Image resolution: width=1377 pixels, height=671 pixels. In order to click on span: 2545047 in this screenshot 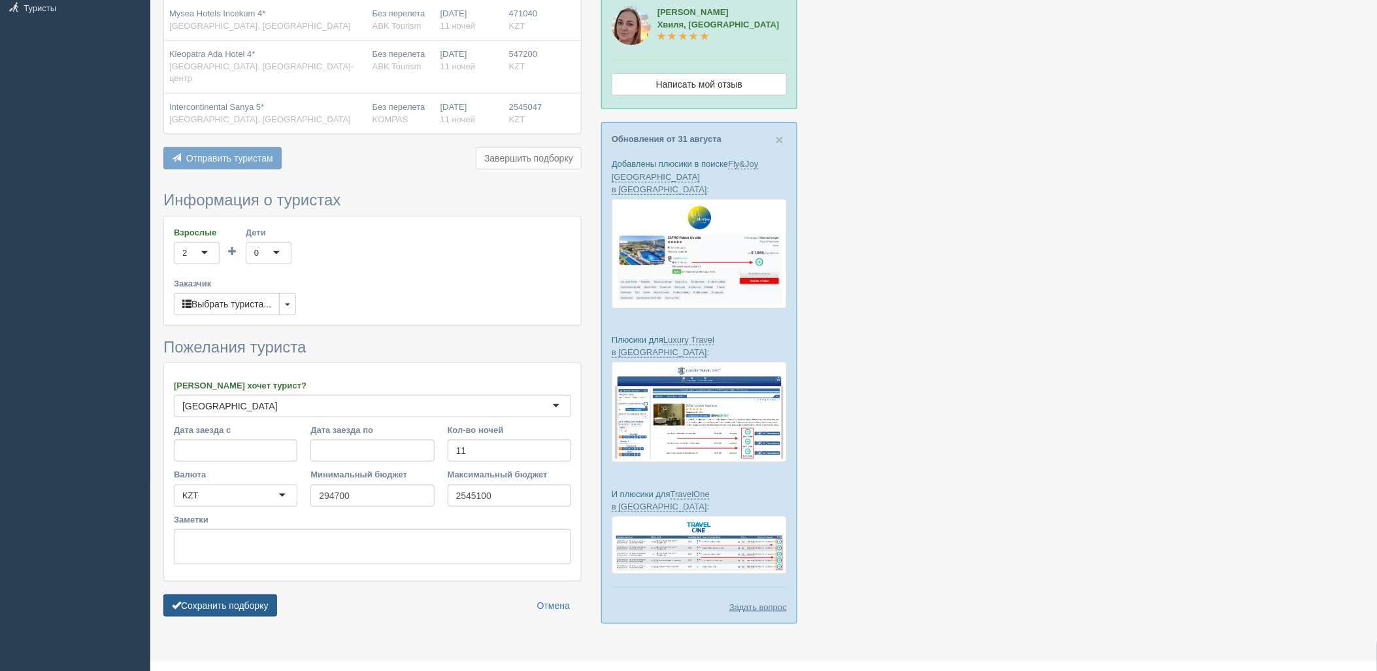, I will do `click(526, 107)`.